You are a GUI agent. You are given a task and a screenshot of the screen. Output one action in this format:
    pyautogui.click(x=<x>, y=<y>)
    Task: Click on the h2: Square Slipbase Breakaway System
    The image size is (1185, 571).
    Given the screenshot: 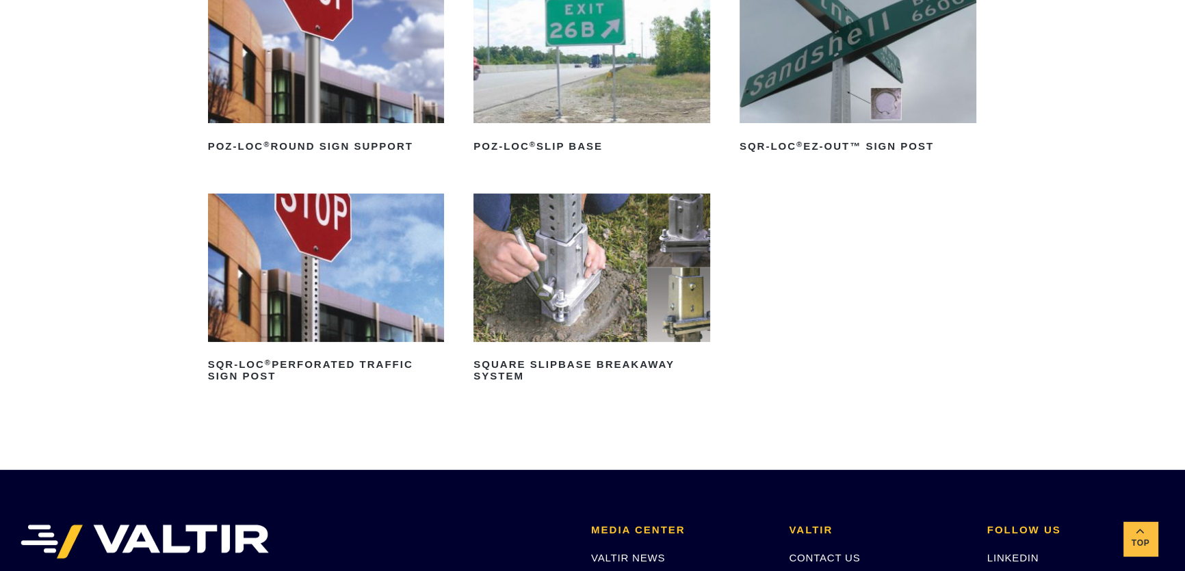 What is the action you would take?
    pyautogui.click(x=592, y=371)
    